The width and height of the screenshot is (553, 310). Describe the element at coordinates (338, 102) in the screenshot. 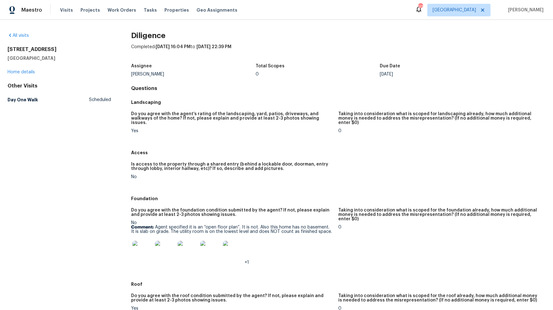

I see `h5: Landscaping` at that location.